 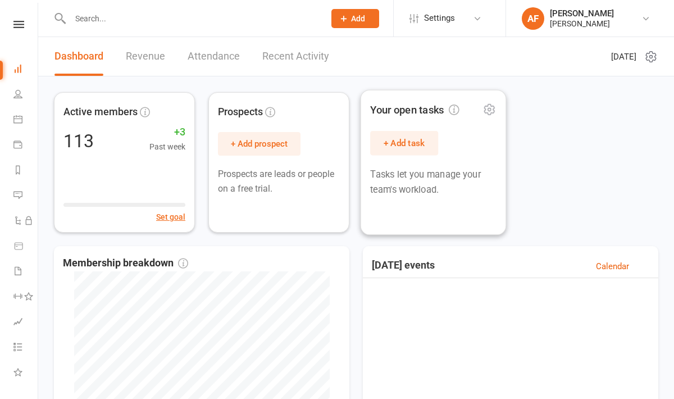 I want to click on button: + Add prospect, so click(x=259, y=144).